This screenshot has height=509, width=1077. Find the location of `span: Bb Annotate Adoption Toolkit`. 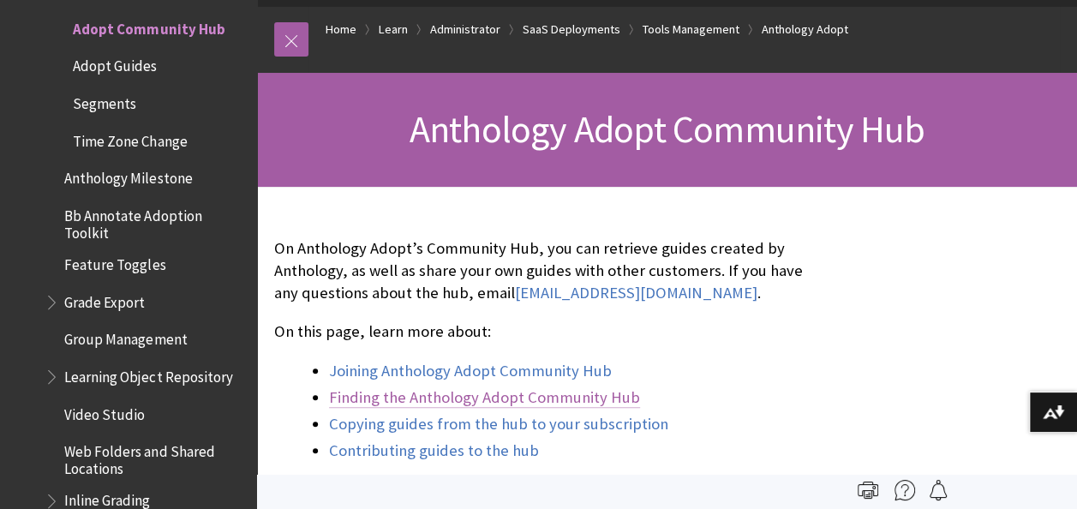

span: Bb Annotate Adoption Toolkit is located at coordinates (154, 221).